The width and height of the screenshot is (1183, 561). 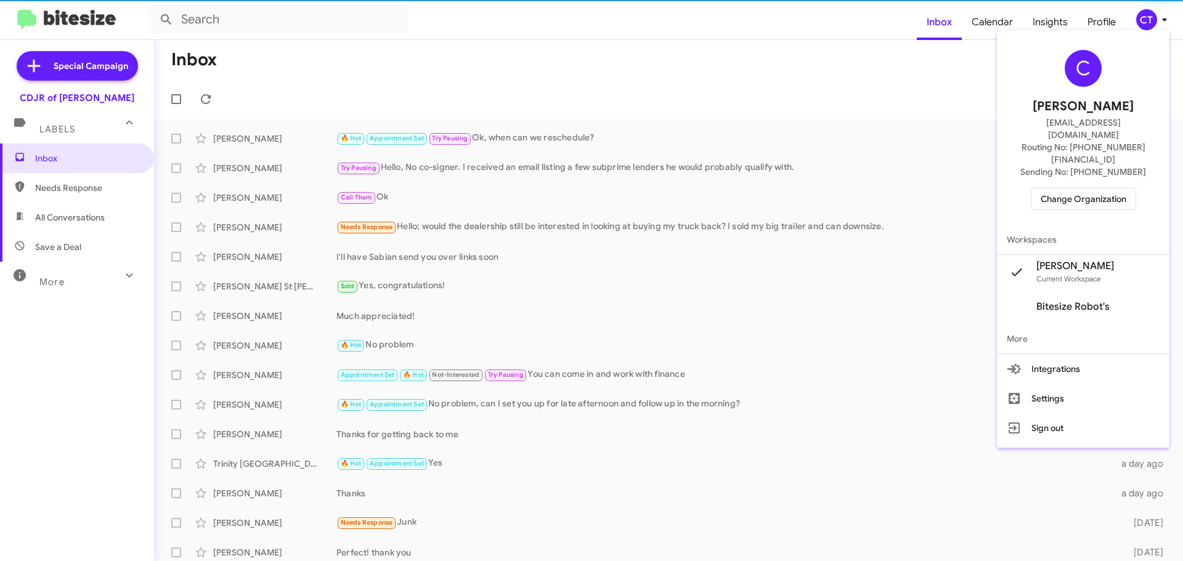 I want to click on span: Change Organization, so click(x=1083, y=199).